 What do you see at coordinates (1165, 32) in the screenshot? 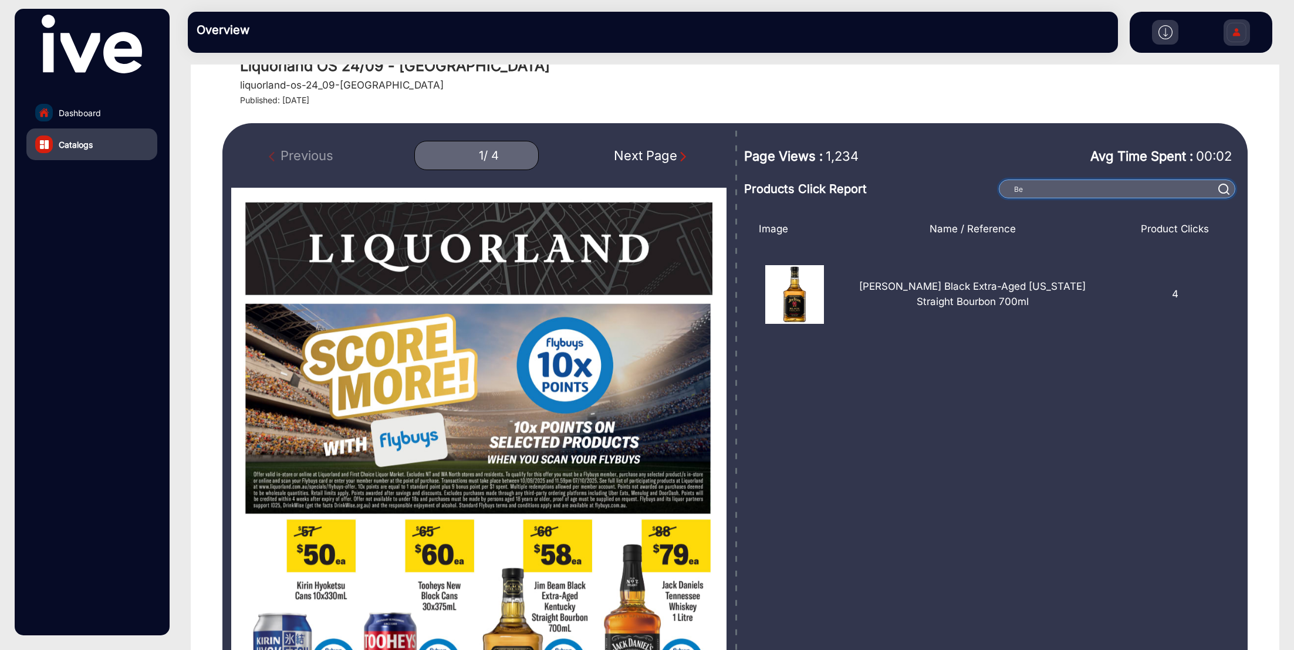
I see `img: h2download.svg` at bounding box center [1165, 32].